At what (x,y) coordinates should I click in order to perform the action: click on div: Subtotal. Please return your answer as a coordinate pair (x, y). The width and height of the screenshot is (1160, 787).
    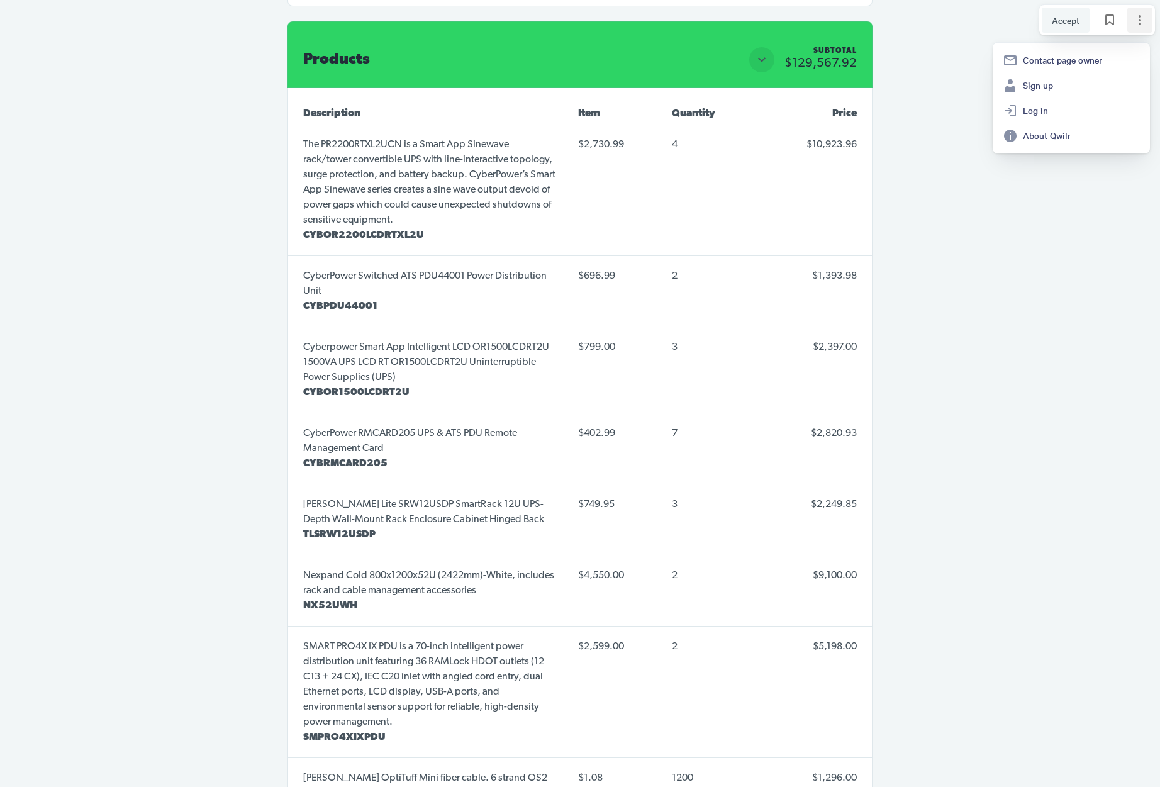
    Looking at the image, I should click on (835, 51).